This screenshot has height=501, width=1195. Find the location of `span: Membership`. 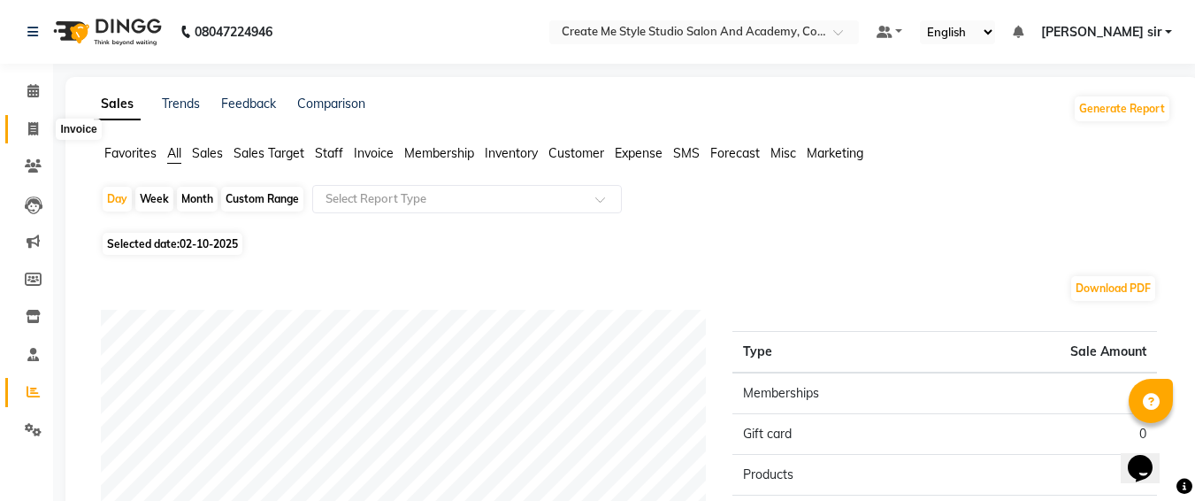

span: Membership is located at coordinates (439, 153).